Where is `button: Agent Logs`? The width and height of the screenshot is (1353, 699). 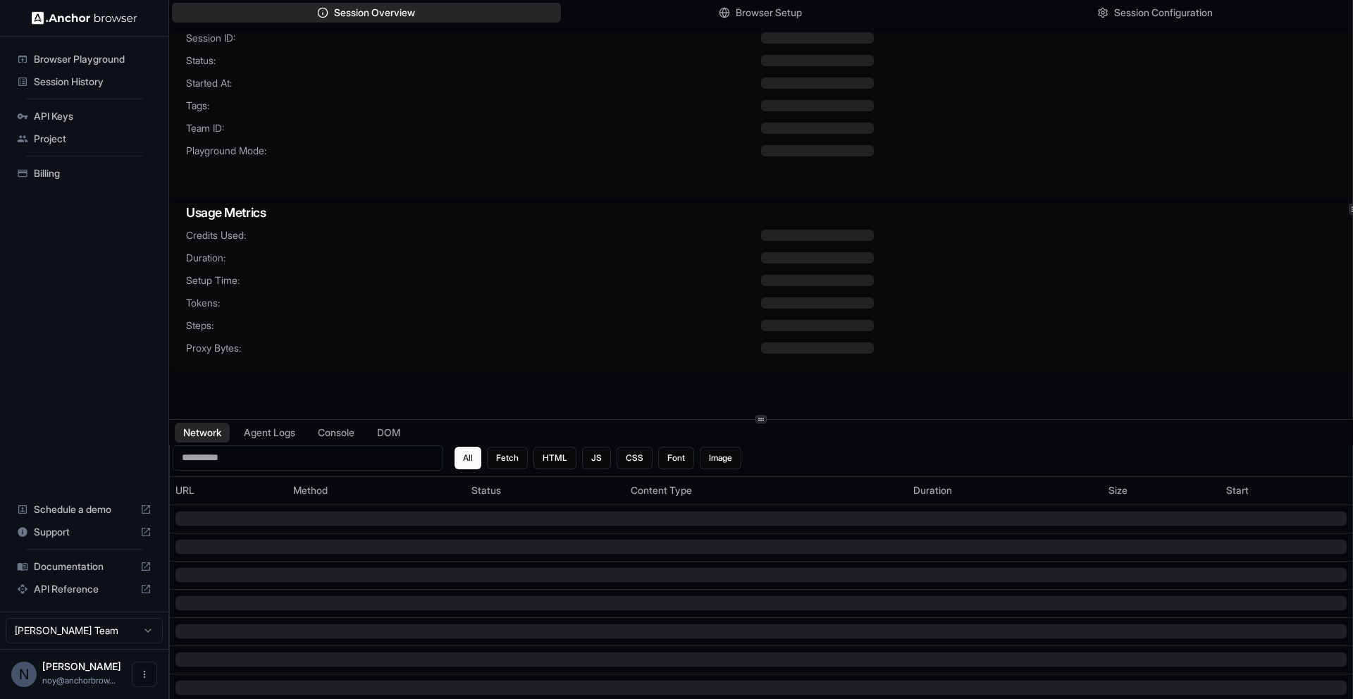
button: Agent Logs is located at coordinates (269, 433).